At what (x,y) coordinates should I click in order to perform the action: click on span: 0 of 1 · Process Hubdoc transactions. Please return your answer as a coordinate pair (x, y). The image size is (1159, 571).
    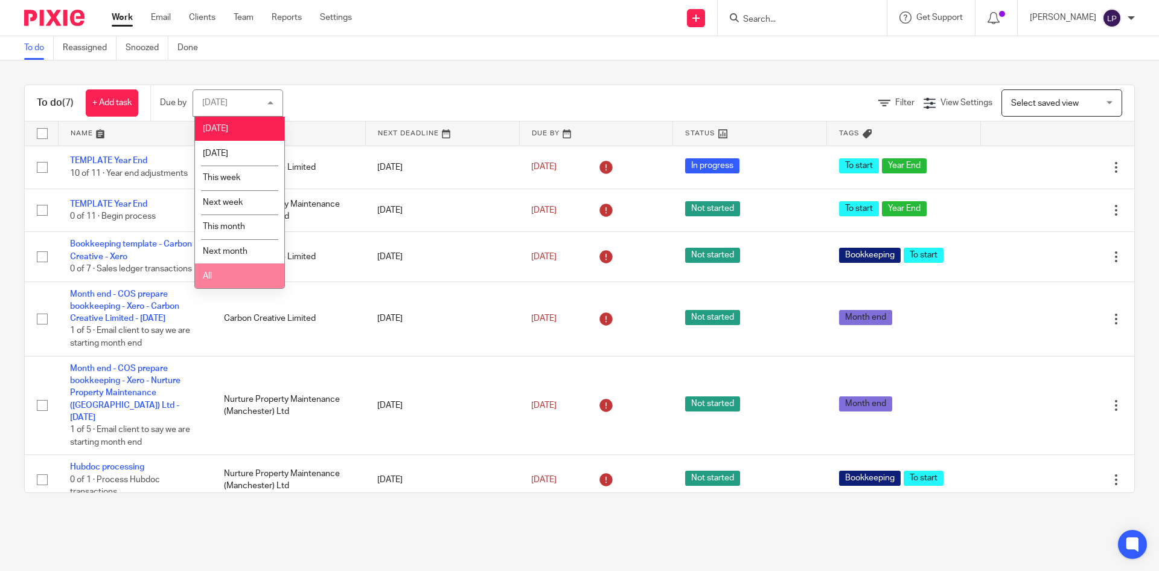
    Looking at the image, I should click on (115, 485).